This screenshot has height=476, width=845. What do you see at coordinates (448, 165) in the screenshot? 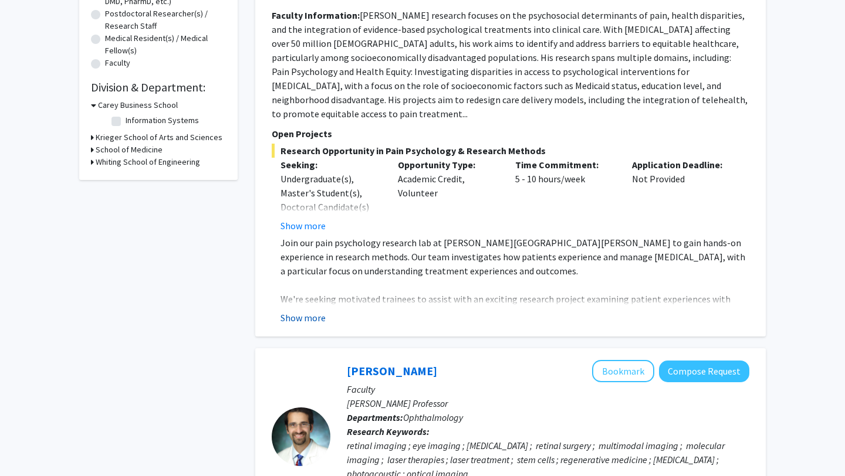
I see `p: Opportunity Type:` at bounding box center [448, 165].